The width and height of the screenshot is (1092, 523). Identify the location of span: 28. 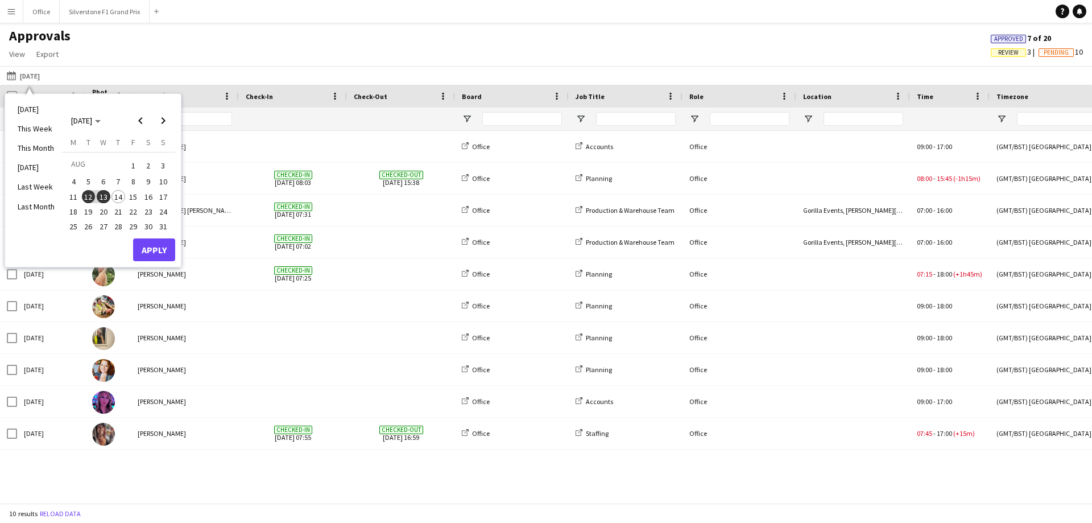
(118, 226).